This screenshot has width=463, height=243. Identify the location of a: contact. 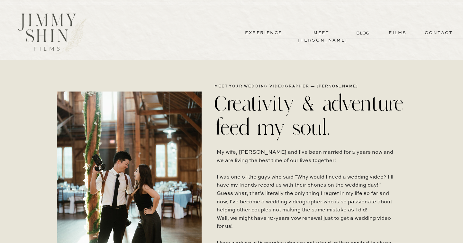
(439, 33).